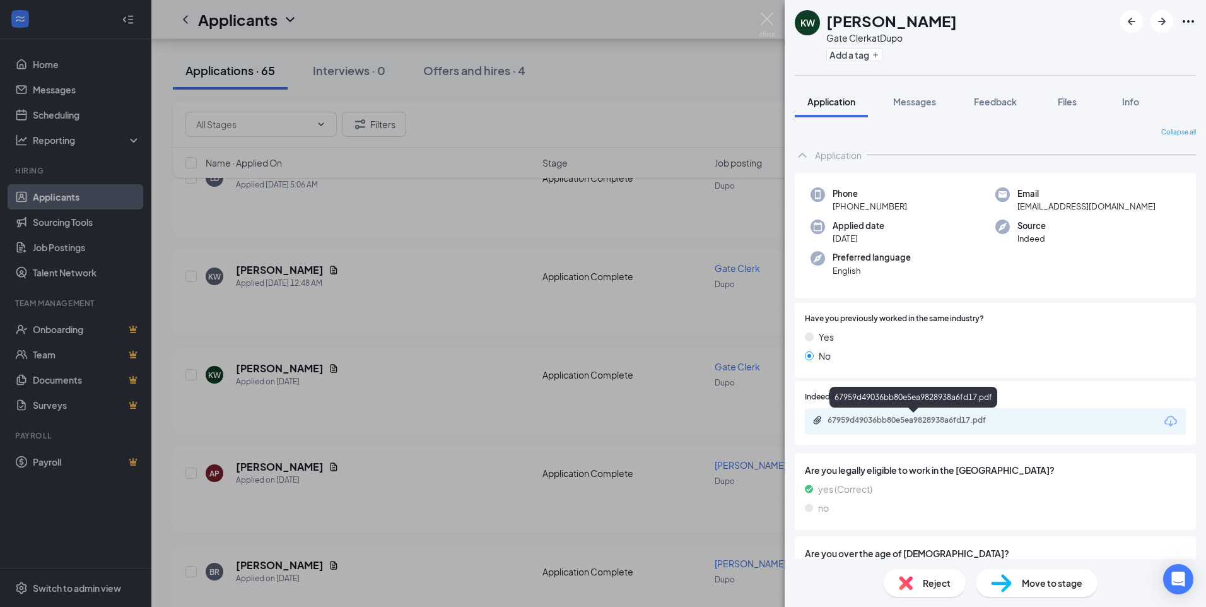  What do you see at coordinates (1178, 579) in the screenshot?
I see `div: Open Intercom Messenger` at bounding box center [1178, 579].